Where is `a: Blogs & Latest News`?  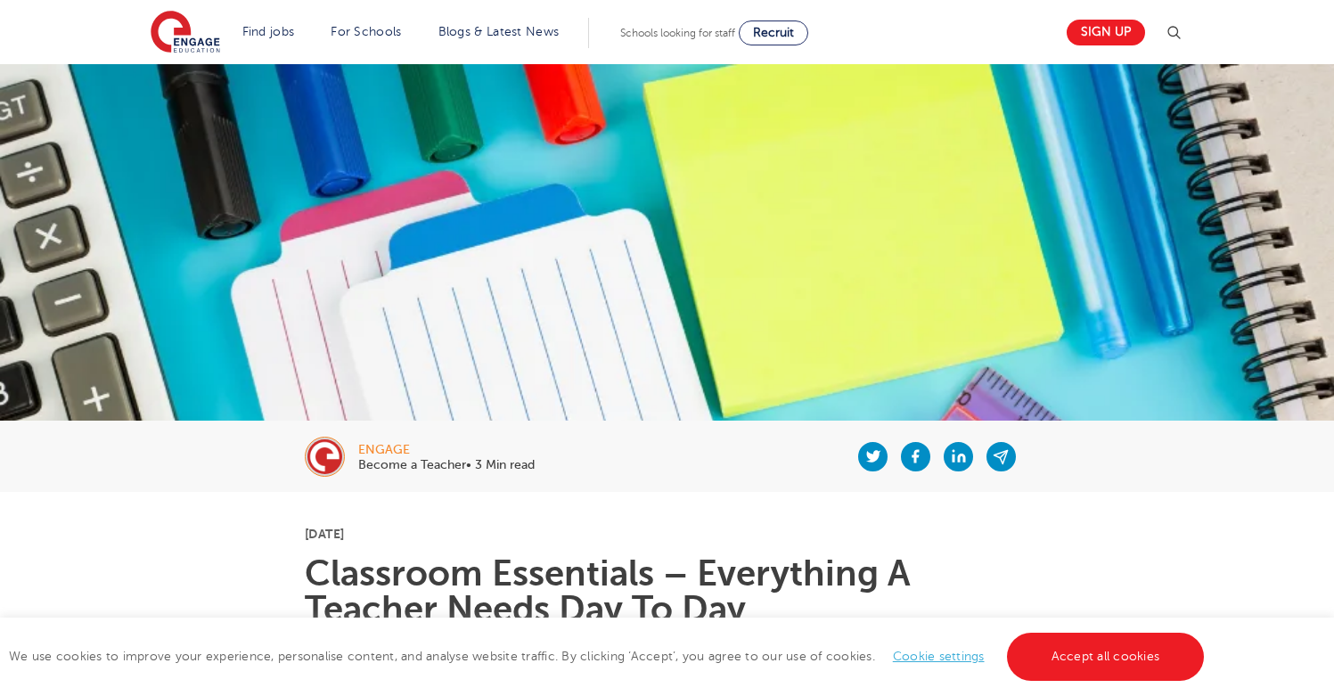 a: Blogs & Latest News is located at coordinates (499, 31).